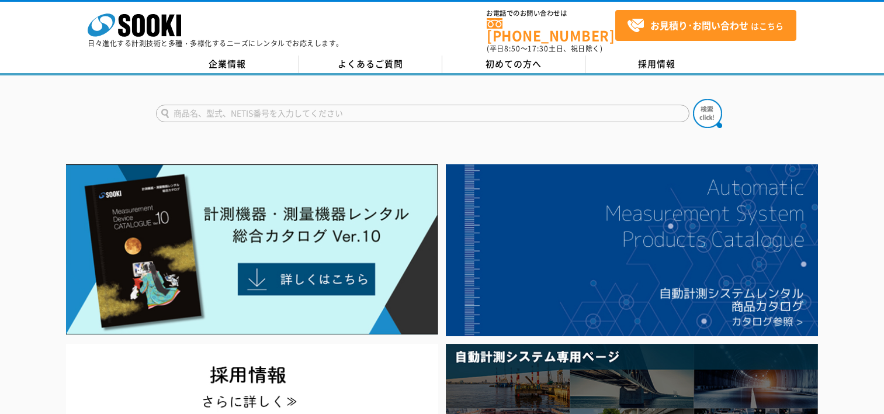 The height and width of the screenshot is (414, 884). I want to click on span: 初めての方へ, so click(513, 64).